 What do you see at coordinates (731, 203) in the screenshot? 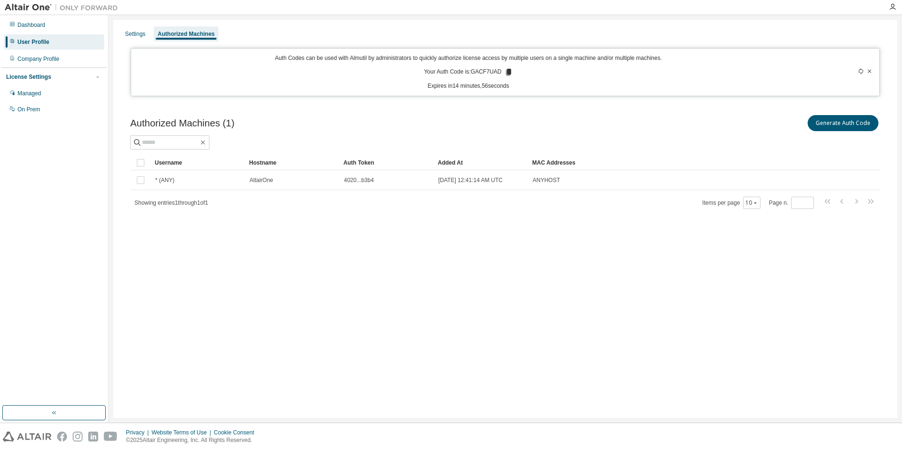
I see `span: Items per page` at bounding box center [731, 203].